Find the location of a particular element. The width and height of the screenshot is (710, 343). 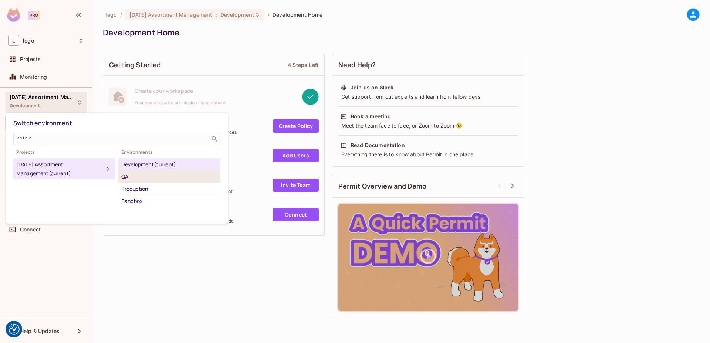

button: Consent Preferences is located at coordinates (14, 330).